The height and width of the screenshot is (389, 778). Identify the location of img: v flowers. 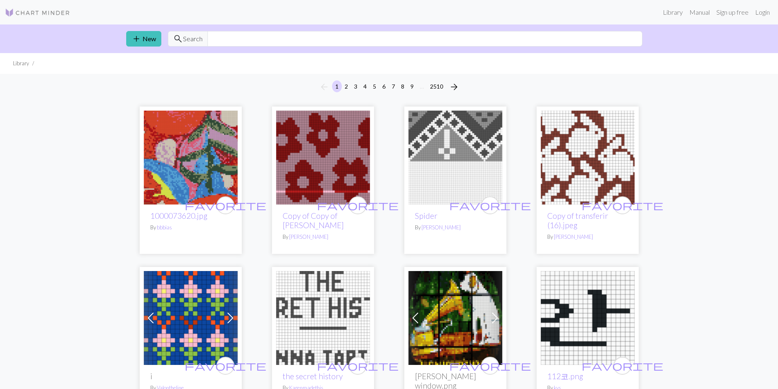
(191, 318).